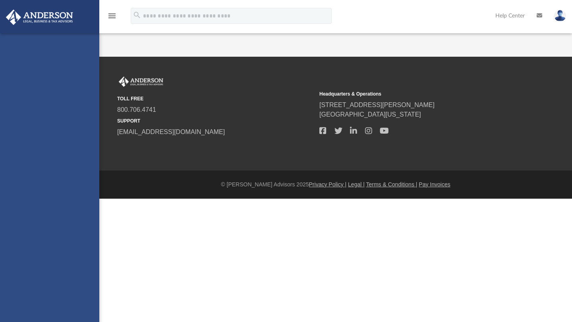  What do you see at coordinates (137, 110) in the screenshot?
I see `a: 800.706.4741` at bounding box center [137, 110].